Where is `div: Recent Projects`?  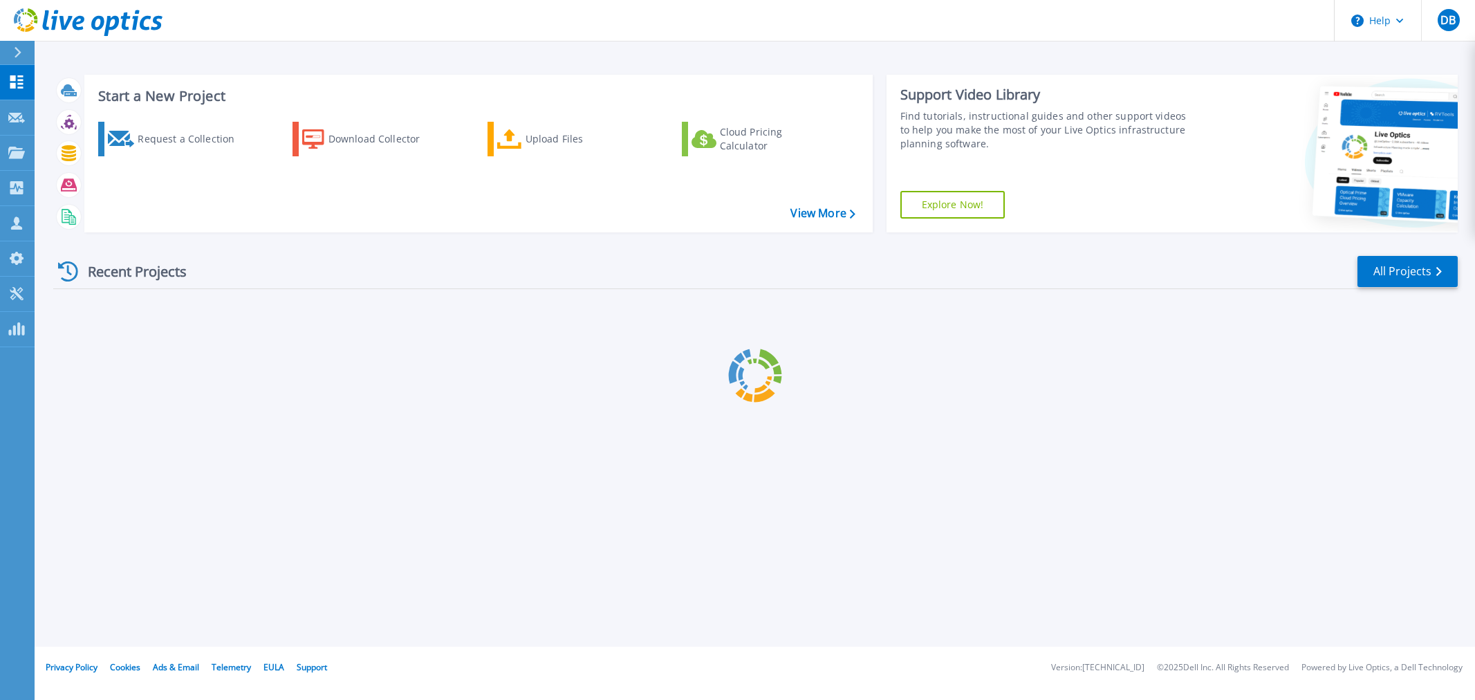
div: Recent Projects is located at coordinates (129, 271).